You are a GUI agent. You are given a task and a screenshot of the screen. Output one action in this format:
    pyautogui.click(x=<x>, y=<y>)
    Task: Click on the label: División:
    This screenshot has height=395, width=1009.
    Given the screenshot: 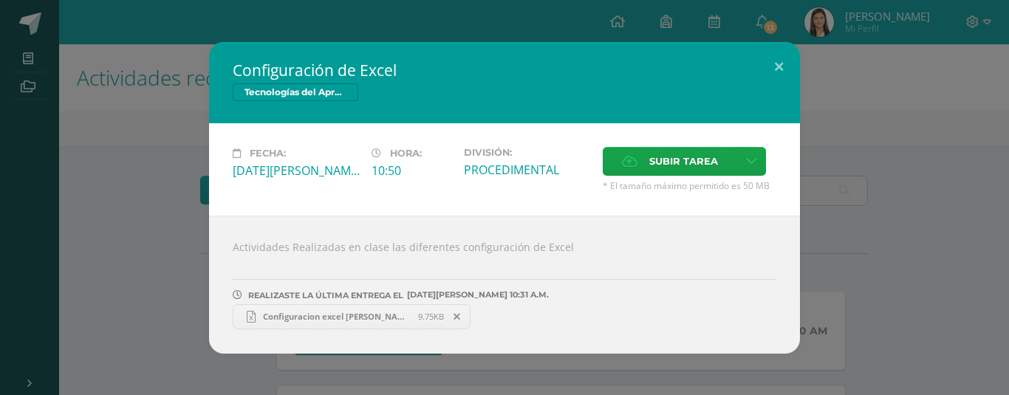 What is the action you would take?
    pyautogui.click(x=527, y=152)
    